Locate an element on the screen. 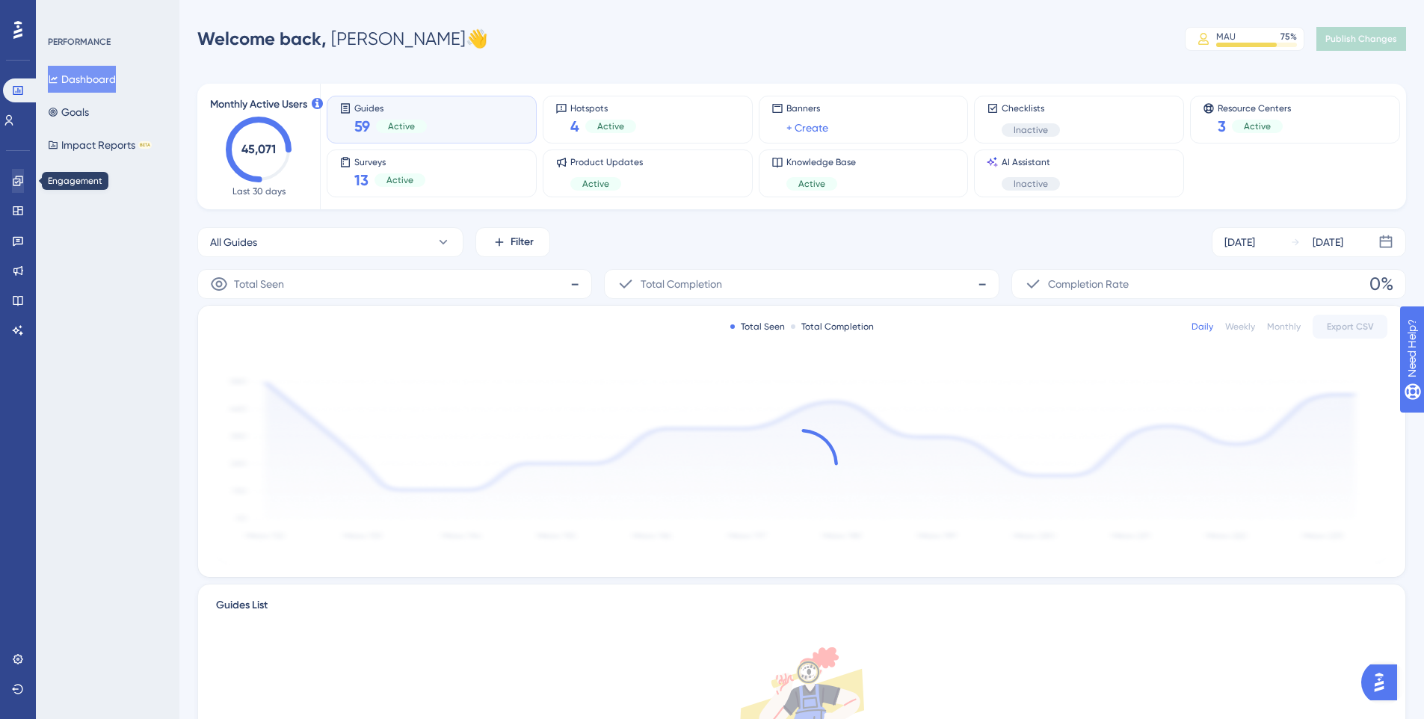  div: PERFORMANCE is located at coordinates (79, 42).